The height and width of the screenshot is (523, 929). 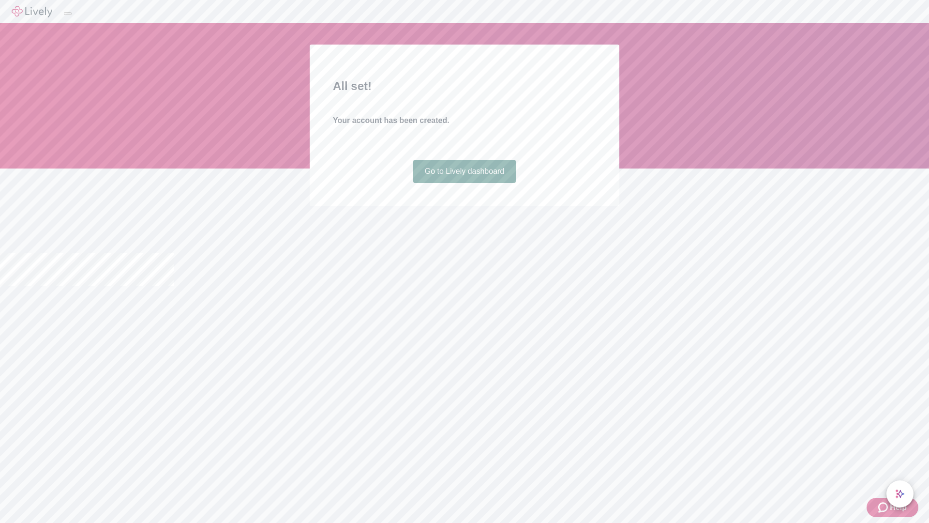 What do you see at coordinates (465, 121) in the screenshot?
I see `h4: Your account has been created.` at bounding box center [465, 121].